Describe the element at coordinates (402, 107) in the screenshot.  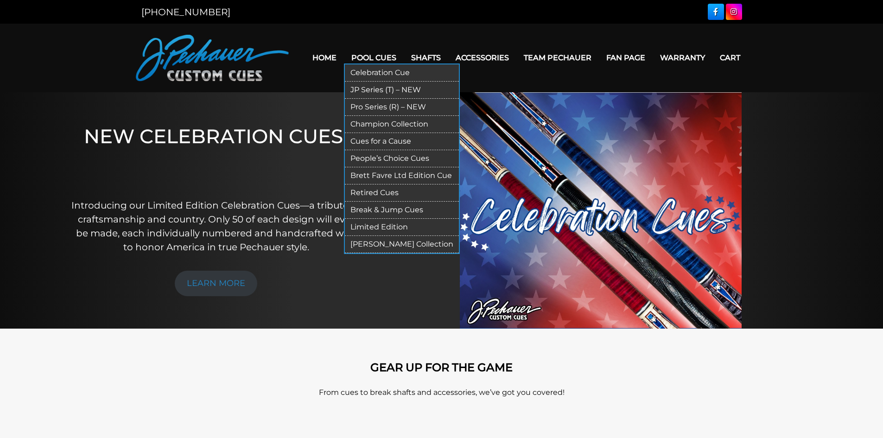
I see `a: Pro Series (R) – NEW` at that location.